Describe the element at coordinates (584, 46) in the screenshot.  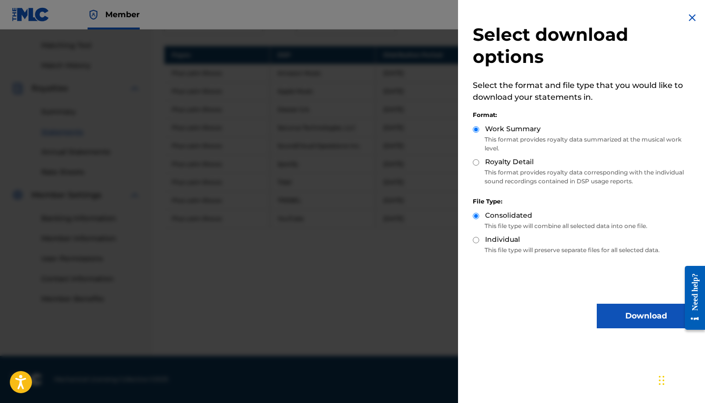
I see `h2: Select download options` at that location.